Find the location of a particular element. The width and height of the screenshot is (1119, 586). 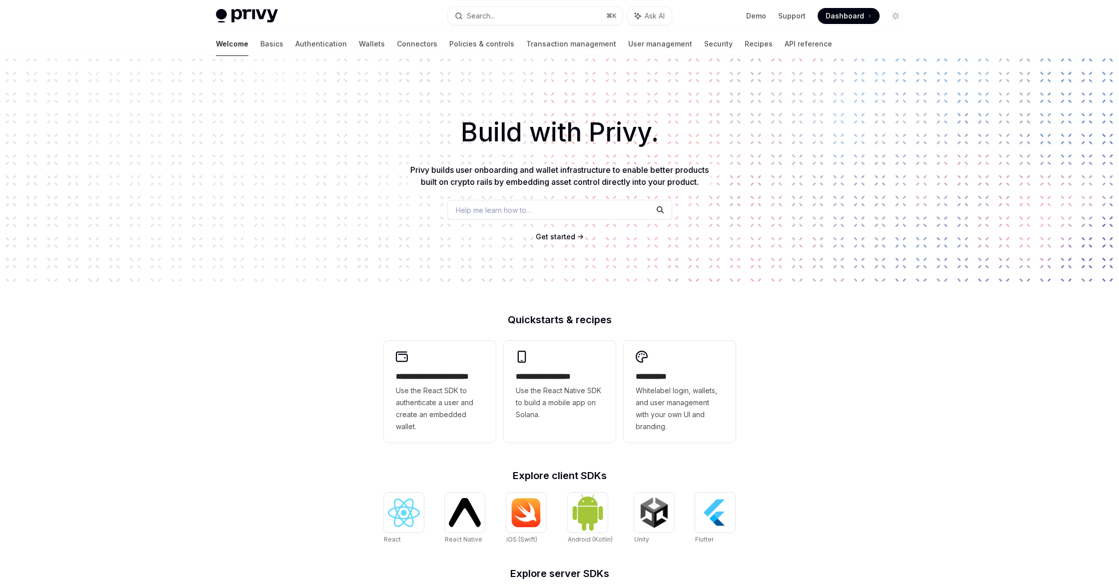

a: Recipes is located at coordinates (759, 44).